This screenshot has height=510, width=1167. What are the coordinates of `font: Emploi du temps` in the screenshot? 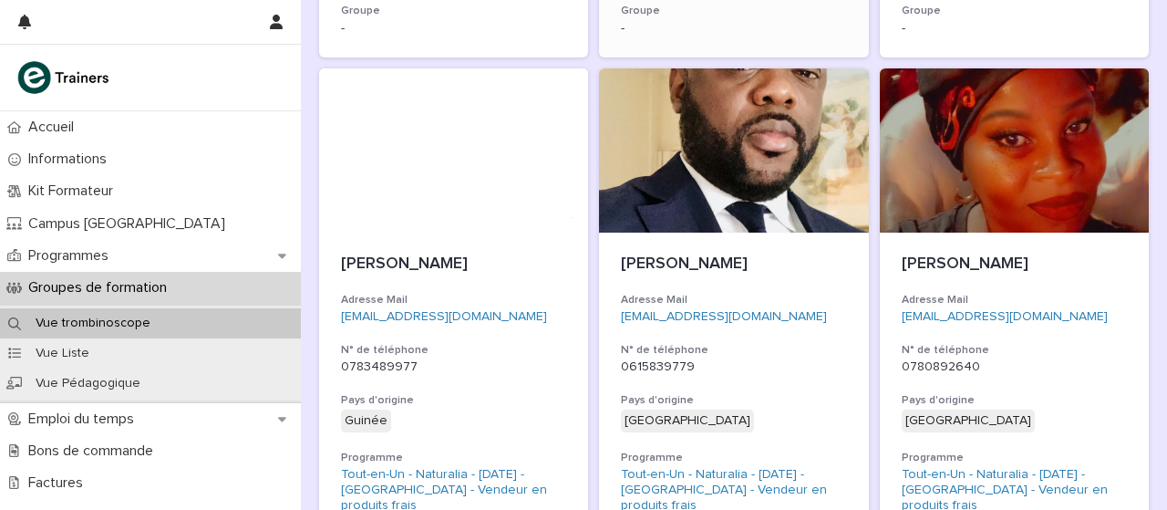 It's located at (81, 419).